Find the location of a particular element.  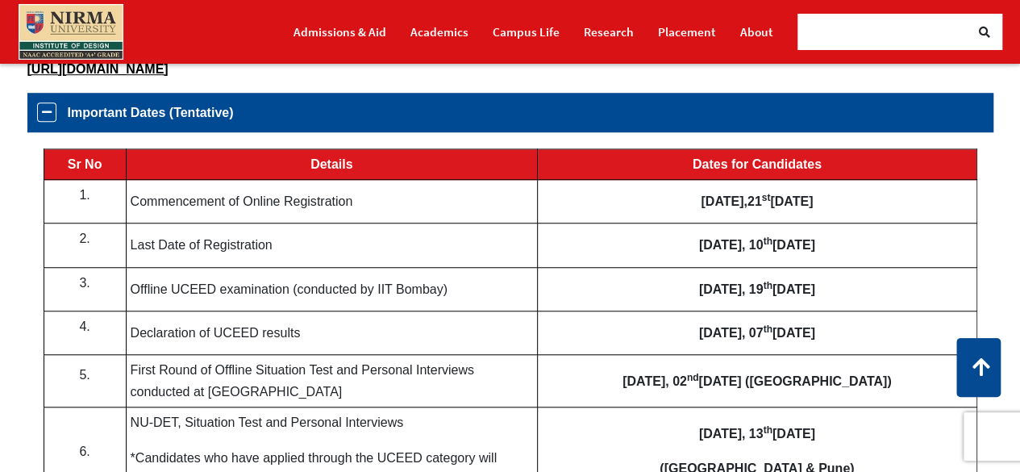

p: 4. is located at coordinates (85, 326).